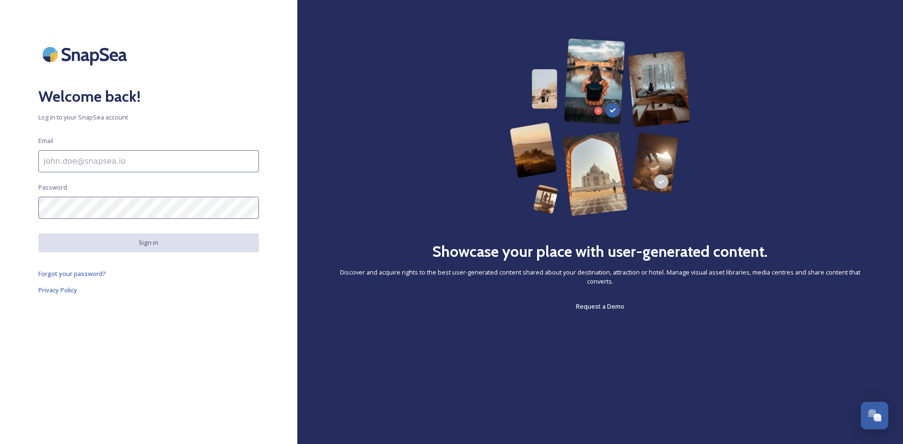 The height and width of the screenshot is (444, 903). Describe the element at coordinates (46, 141) in the screenshot. I see `span: Email` at that location.